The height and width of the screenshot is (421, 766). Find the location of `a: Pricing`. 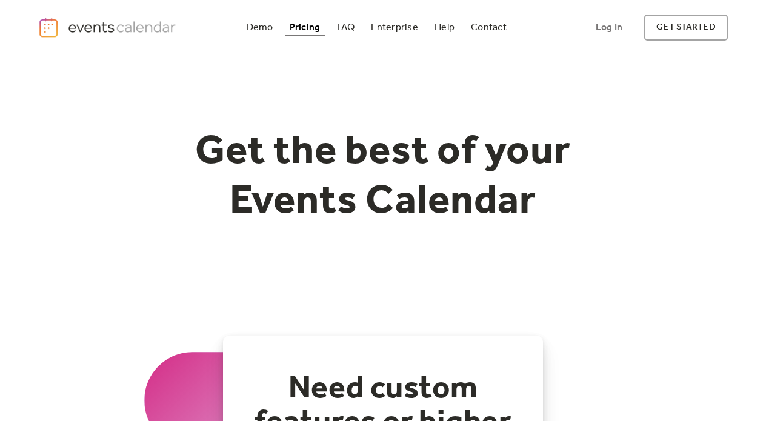

a: Pricing is located at coordinates (305, 27).